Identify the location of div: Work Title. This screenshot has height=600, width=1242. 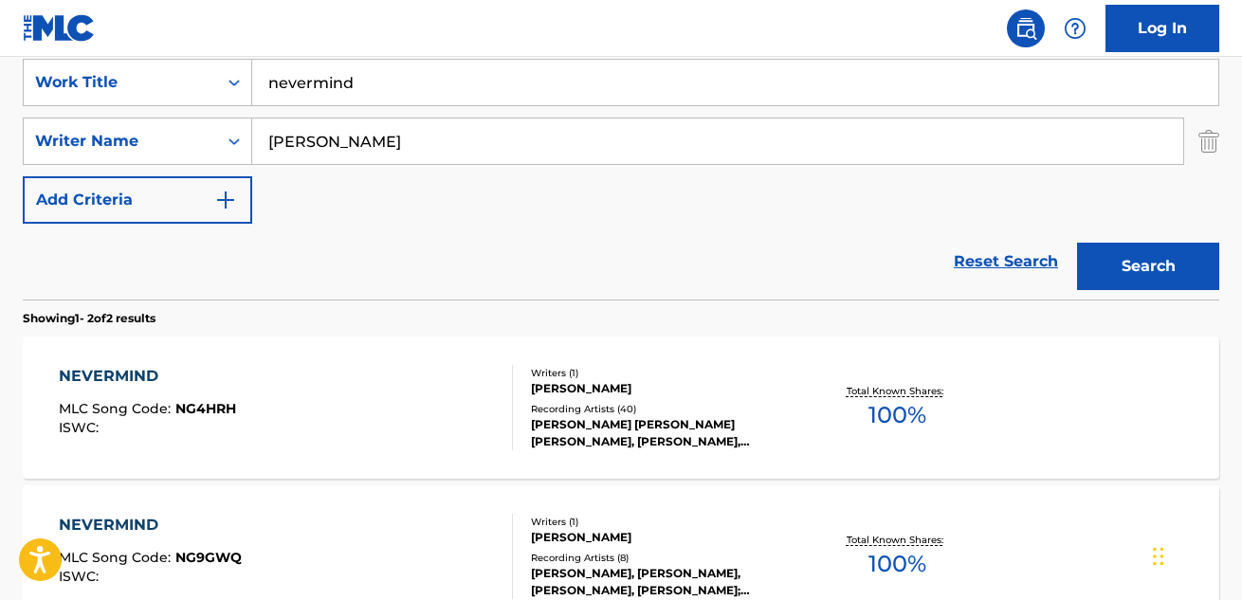
(120, 82).